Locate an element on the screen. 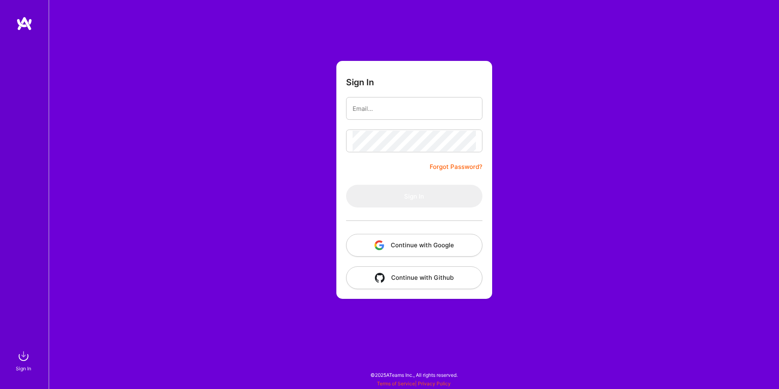 The image size is (779, 389). button: Sign In is located at coordinates (414, 196).